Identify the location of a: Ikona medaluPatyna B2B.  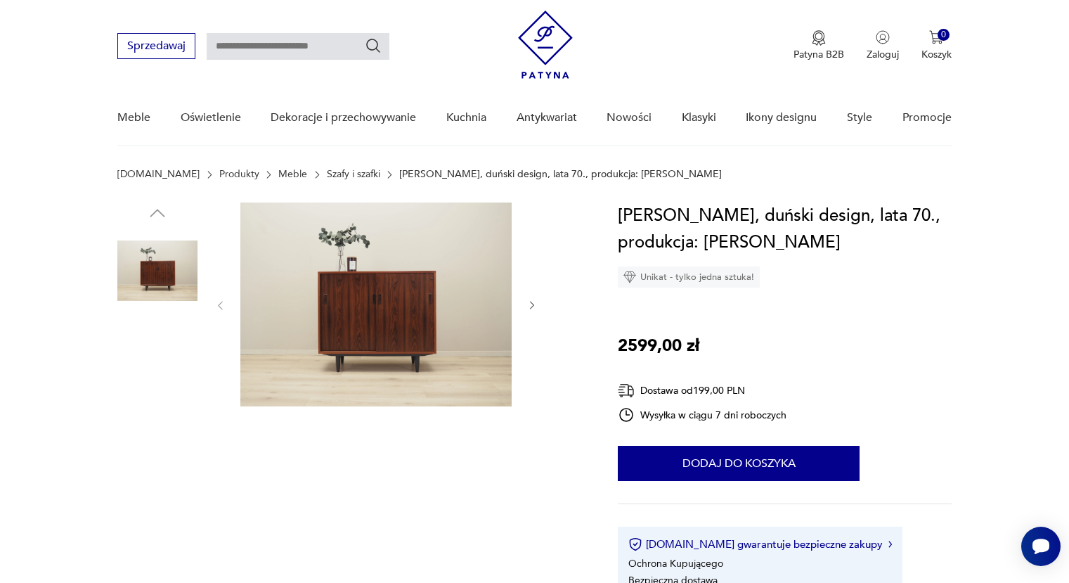
(819, 46).